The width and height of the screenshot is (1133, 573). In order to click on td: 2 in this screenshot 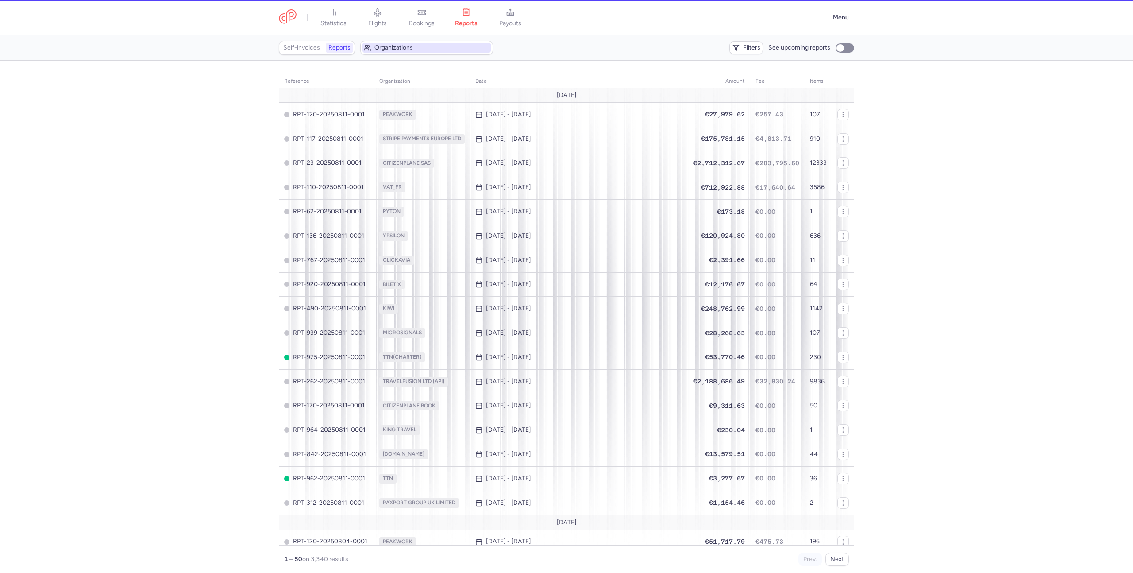, I will do `click(819, 503)`.